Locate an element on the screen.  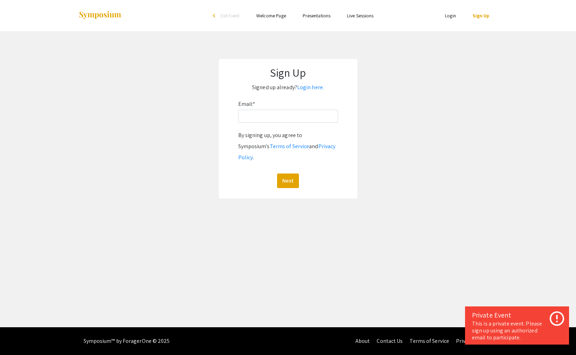
a: Contact Us is located at coordinates (389, 340).